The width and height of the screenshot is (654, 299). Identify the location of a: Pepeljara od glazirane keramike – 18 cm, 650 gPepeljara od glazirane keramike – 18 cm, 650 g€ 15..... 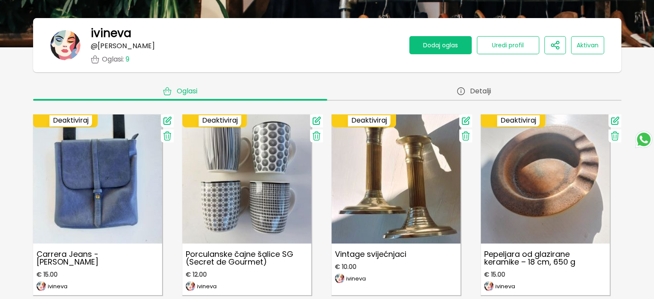
(545, 205).